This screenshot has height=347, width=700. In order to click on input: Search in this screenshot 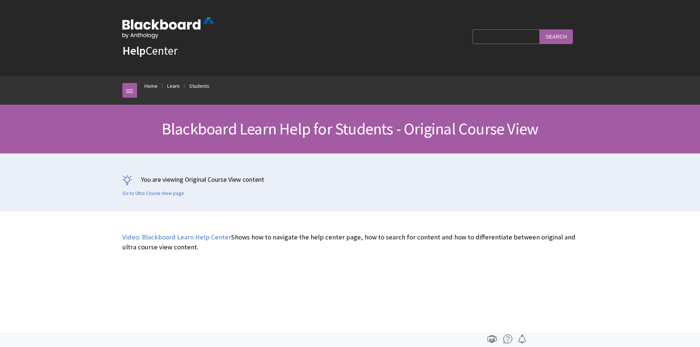, I will do `click(557, 36)`.